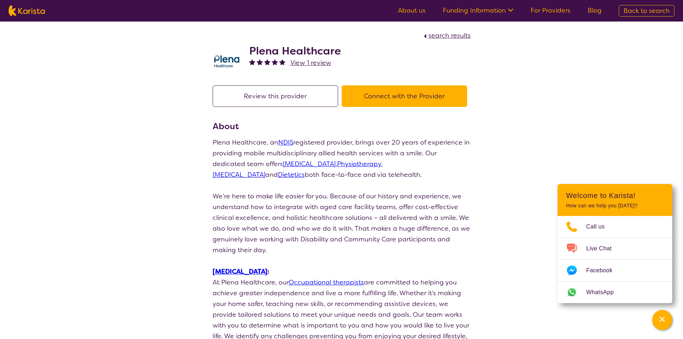 This screenshot has width=683, height=339. What do you see at coordinates (615, 243) in the screenshot?
I see `div: Channel Menu` at bounding box center [615, 243].